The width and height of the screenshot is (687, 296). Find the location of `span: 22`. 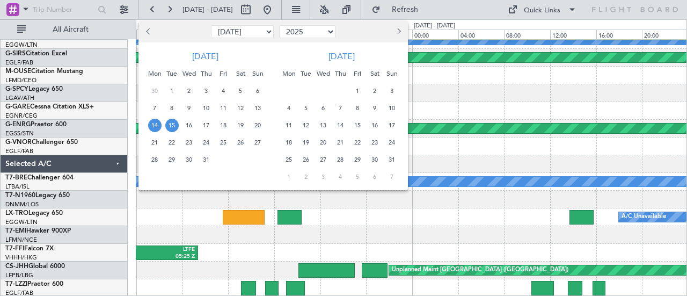

span: 22 is located at coordinates (358, 142).